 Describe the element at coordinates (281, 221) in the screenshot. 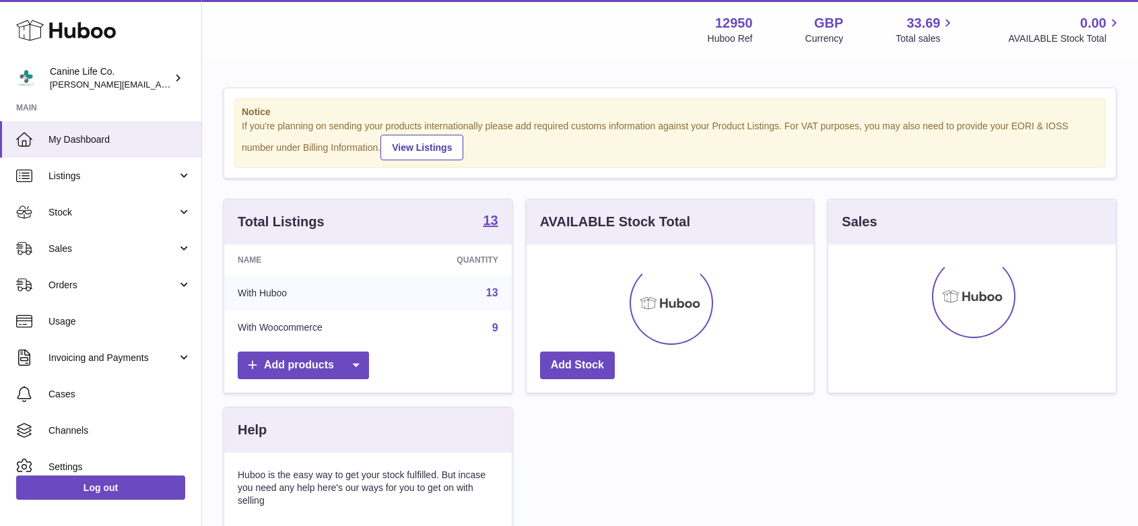

I see `h3: Total Listings` at that location.